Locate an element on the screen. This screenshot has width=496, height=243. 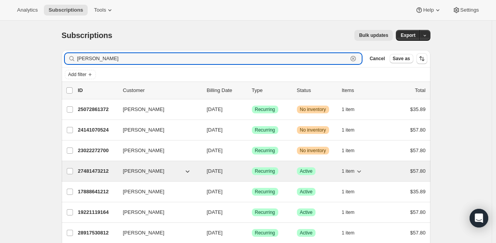
button: Tools is located at coordinates (104, 10).